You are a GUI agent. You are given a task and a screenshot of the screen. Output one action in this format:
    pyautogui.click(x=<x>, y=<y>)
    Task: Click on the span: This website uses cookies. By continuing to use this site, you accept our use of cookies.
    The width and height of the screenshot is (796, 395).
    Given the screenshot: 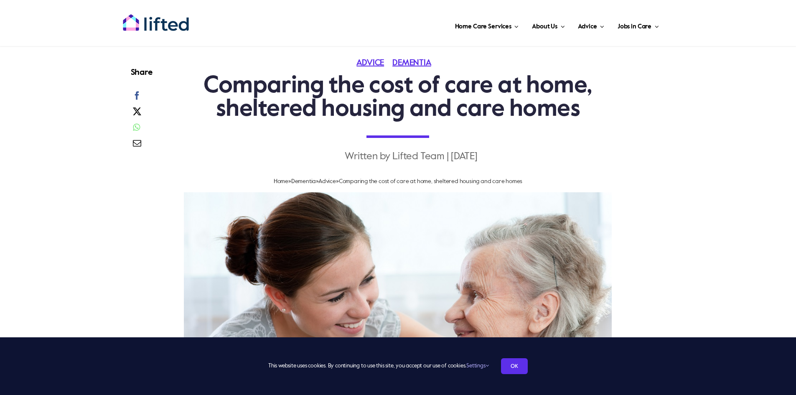 What is the action you would take?
    pyautogui.click(x=378, y=366)
    